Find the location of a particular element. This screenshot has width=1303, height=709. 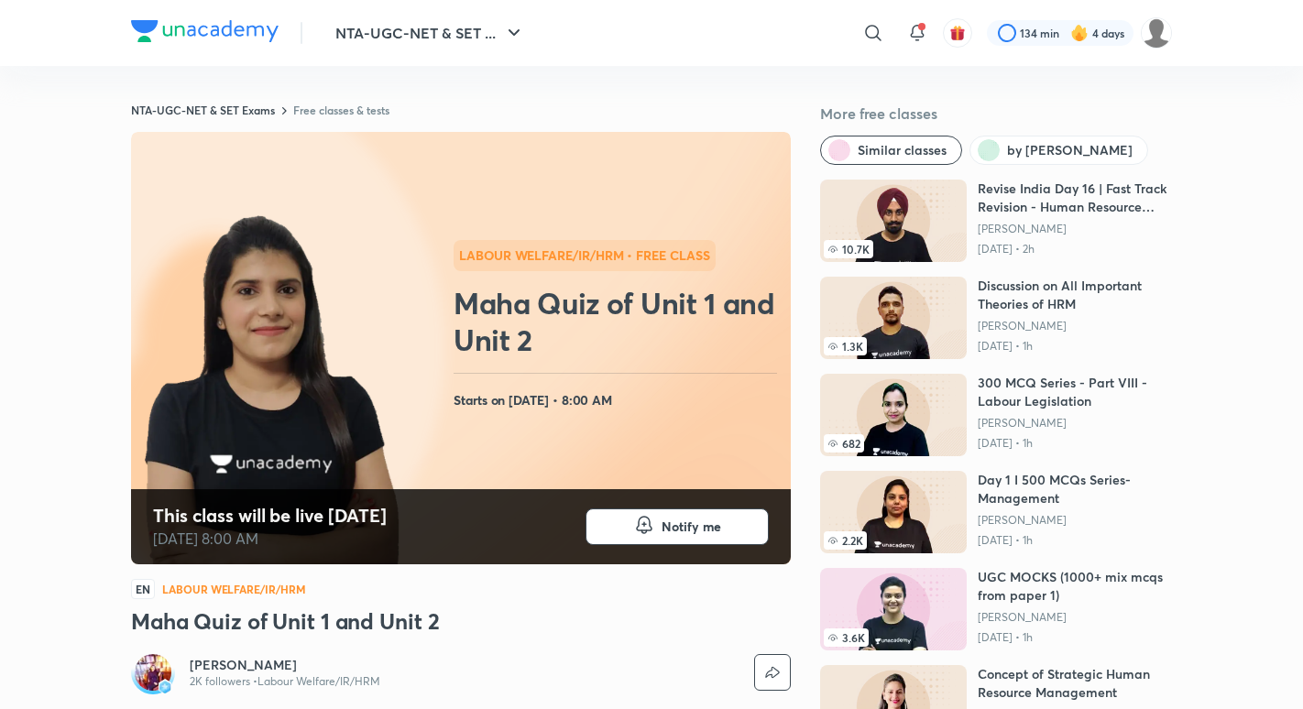

h6: Revise India Day 16 | Fast Track Revision - Human Resource Management is located at coordinates (1075, 198).